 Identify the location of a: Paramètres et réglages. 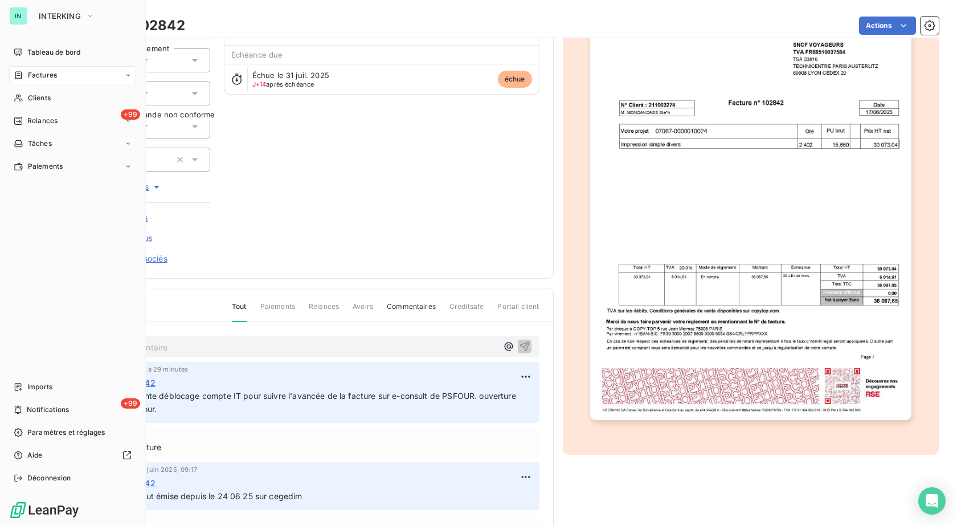
(72, 432).